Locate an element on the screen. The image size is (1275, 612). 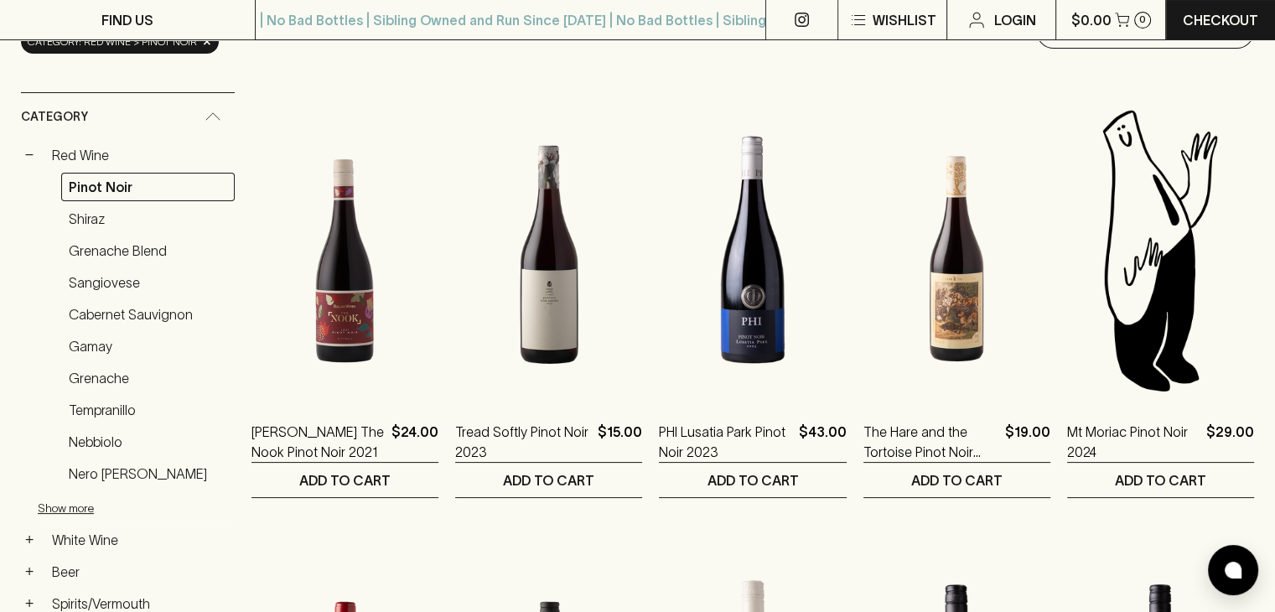
p: The Hare and the Tortoise Pinot Noir 2023 is located at coordinates (930, 442).